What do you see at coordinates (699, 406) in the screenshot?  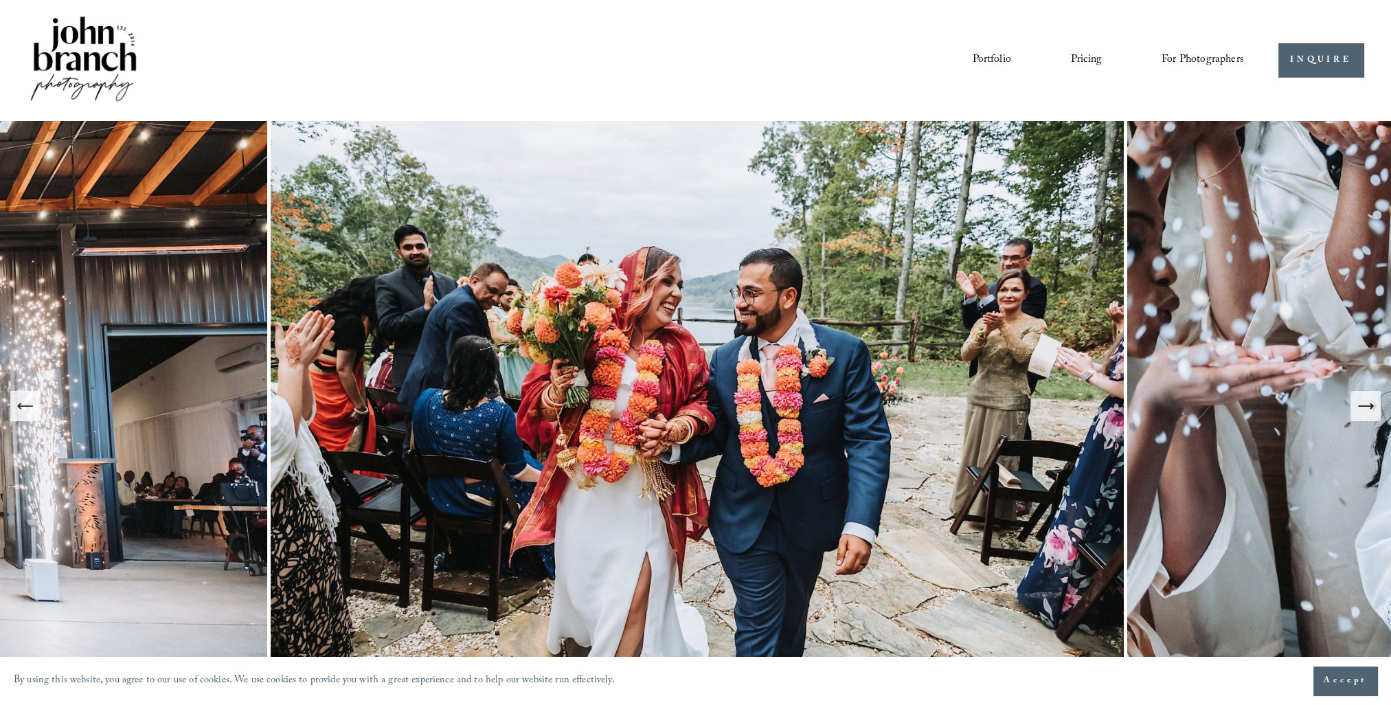 I see `img: Breathtaking Mountain Top Wedding Photography in Nantahala, NC` at bounding box center [699, 406].